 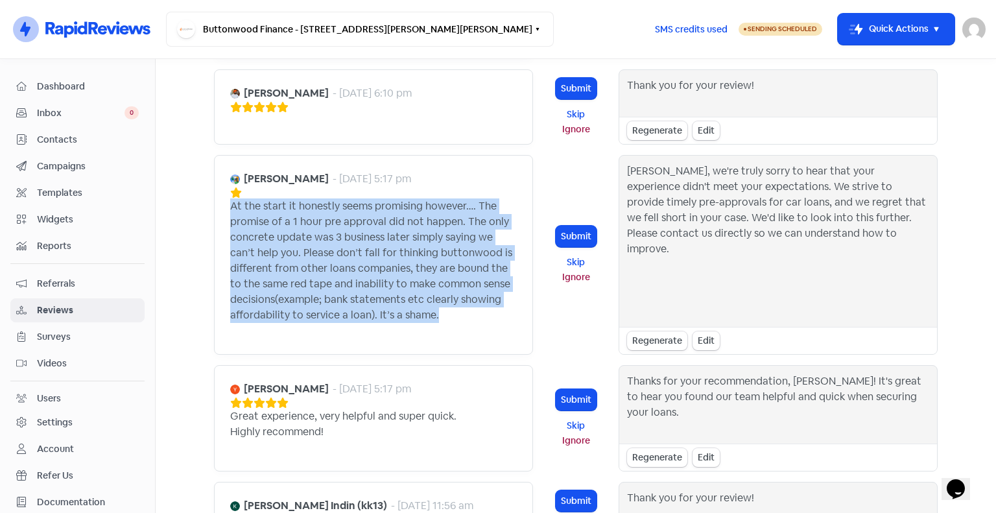 What do you see at coordinates (974, 29) in the screenshot?
I see `img: User` at bounding box center [974, 29].